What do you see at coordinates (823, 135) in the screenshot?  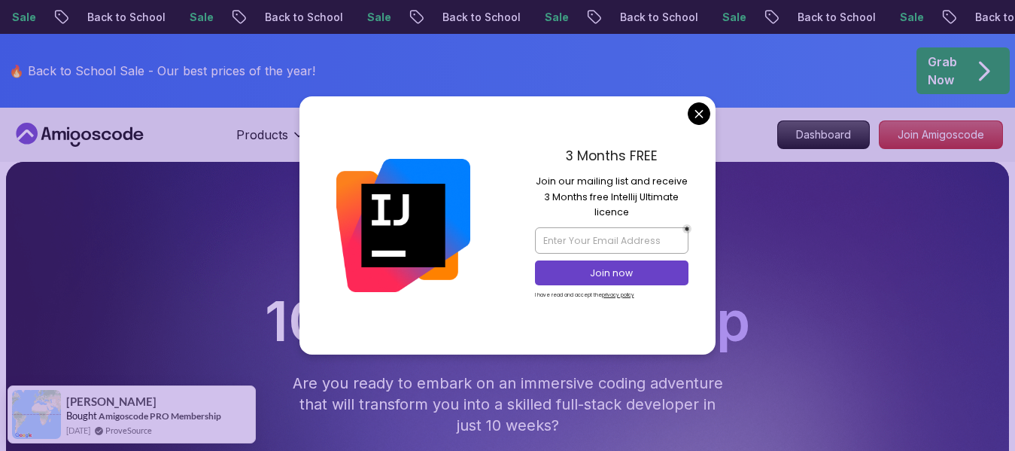 I see `a: Dashboard` at bounding box center [823, 135].